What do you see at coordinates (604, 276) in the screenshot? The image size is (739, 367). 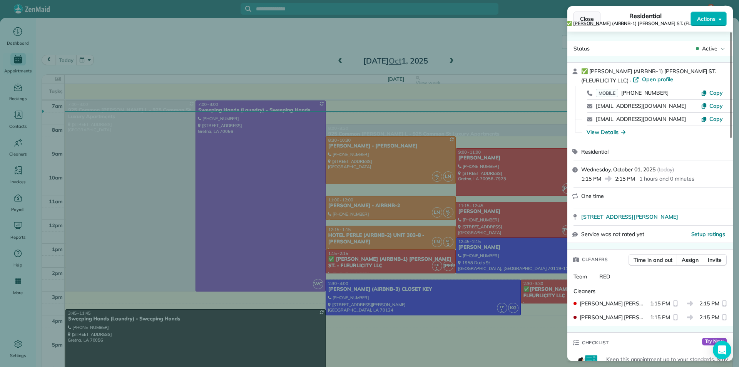 I see `span: RED` at bounding box center [604, 276].